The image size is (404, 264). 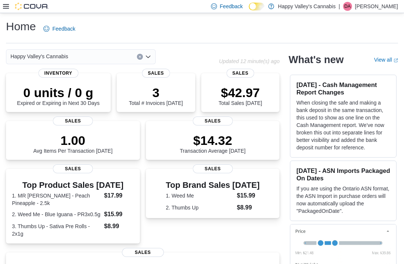 What do you see at coordinates (249, 61) in the screenshot?
I see `p: Updated 12 minute(s) ago` at bounding box center [249, 61].